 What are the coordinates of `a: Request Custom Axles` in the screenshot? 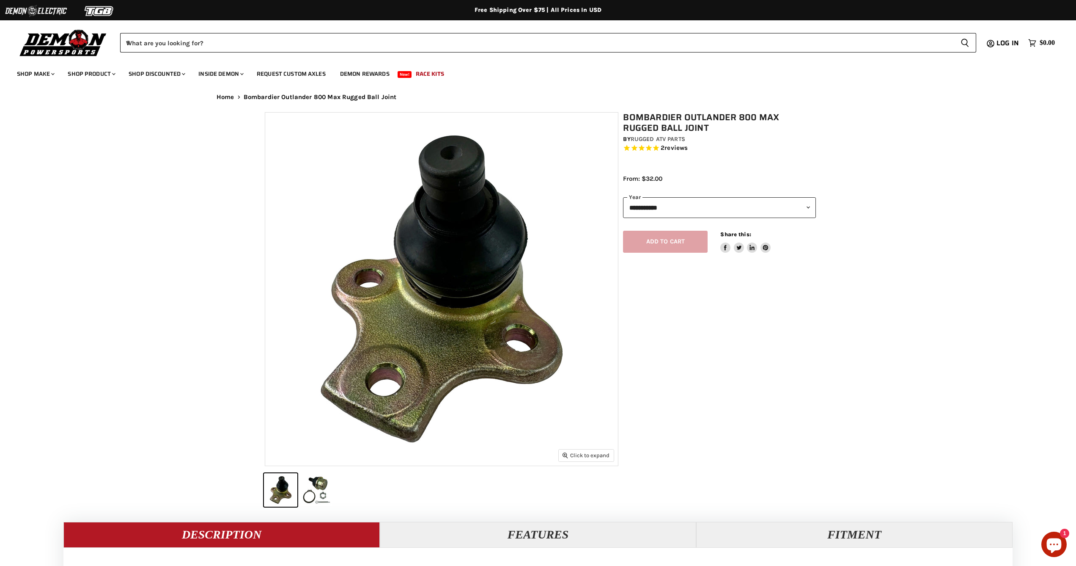 It's located at (291, 74).